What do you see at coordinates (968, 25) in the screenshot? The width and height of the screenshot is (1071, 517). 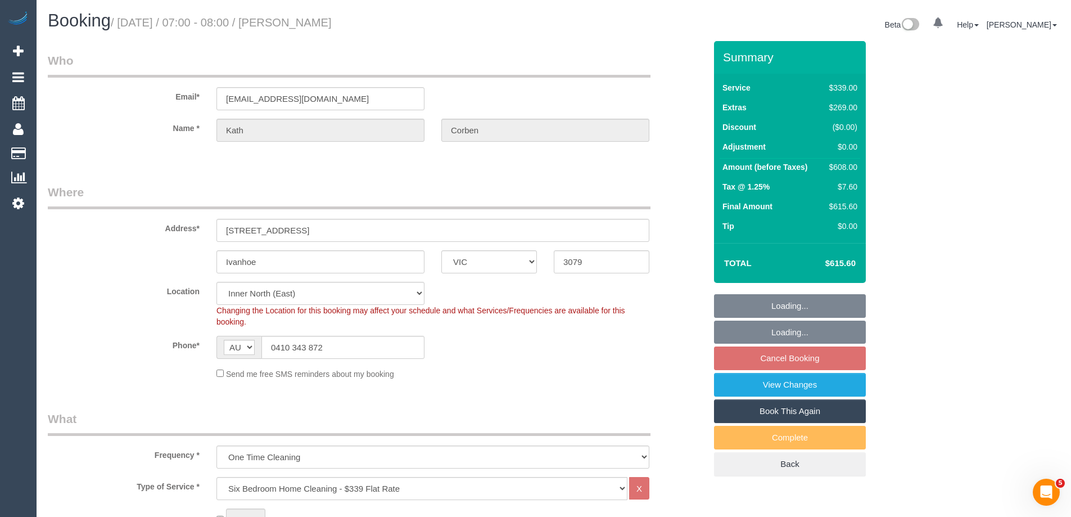 I see `a: Help` at bounding box center [968, 25].